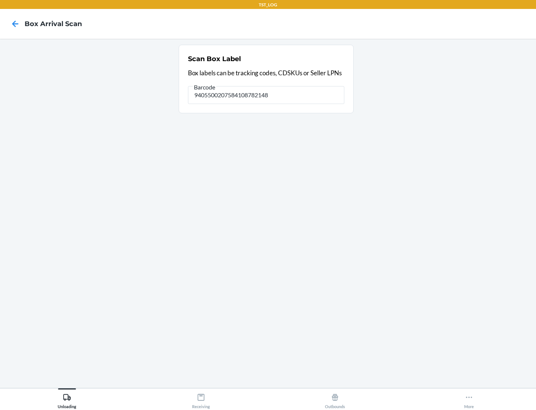 This screenshot has height=410, width=536. Describe the element at coordinates (201, 399) in the screenshot. I see `div: Receiving` at that location.